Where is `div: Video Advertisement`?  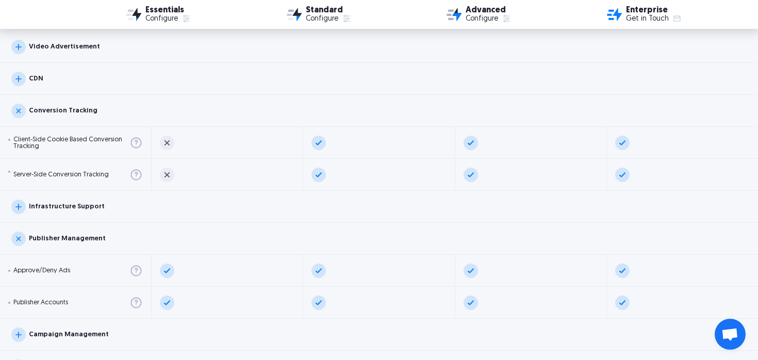
div: Video Advertisement is located at coordinates (64, 46).